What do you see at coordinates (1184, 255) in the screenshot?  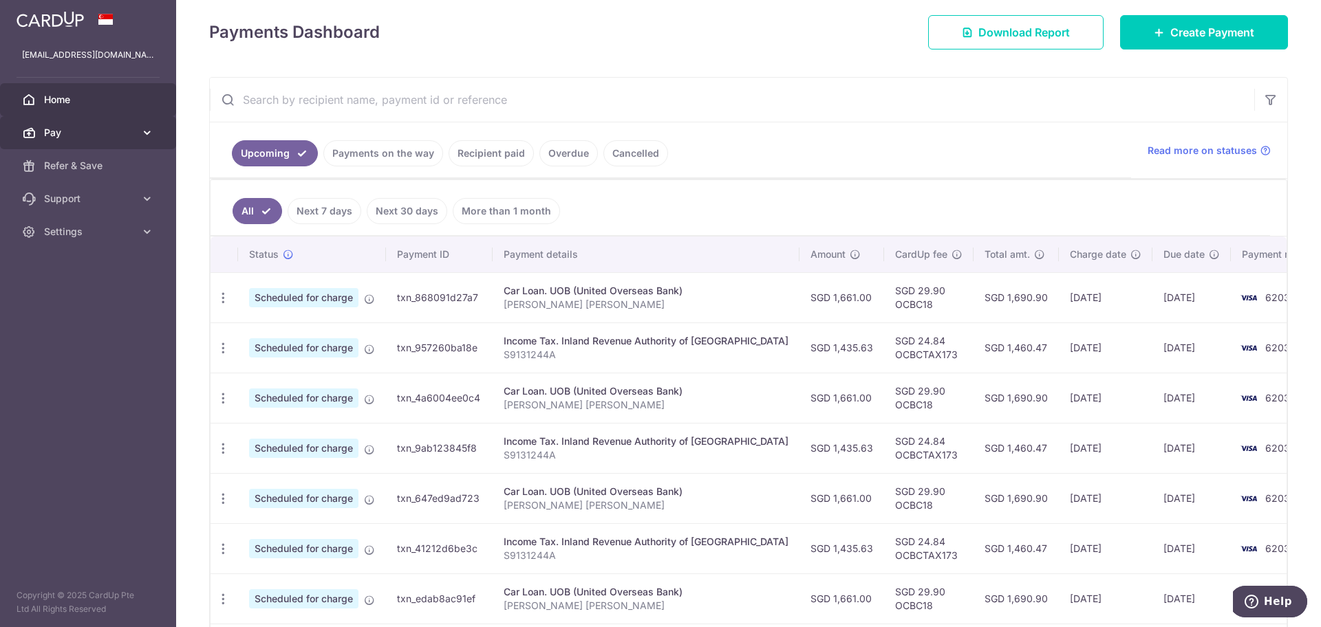 I see `span: Due date` at bounding box center [1184, 255].